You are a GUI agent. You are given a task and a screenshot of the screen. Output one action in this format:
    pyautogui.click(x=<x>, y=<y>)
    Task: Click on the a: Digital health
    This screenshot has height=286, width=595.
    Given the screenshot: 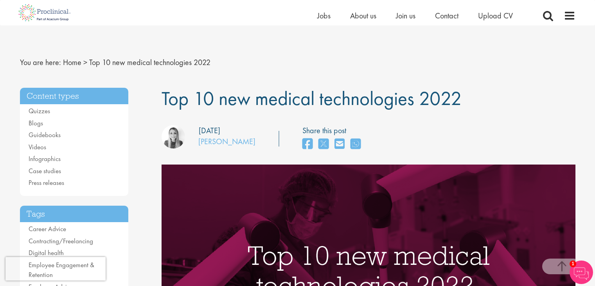 What is the action you would take?
    pyautogui.click(x=46, y=252)
    